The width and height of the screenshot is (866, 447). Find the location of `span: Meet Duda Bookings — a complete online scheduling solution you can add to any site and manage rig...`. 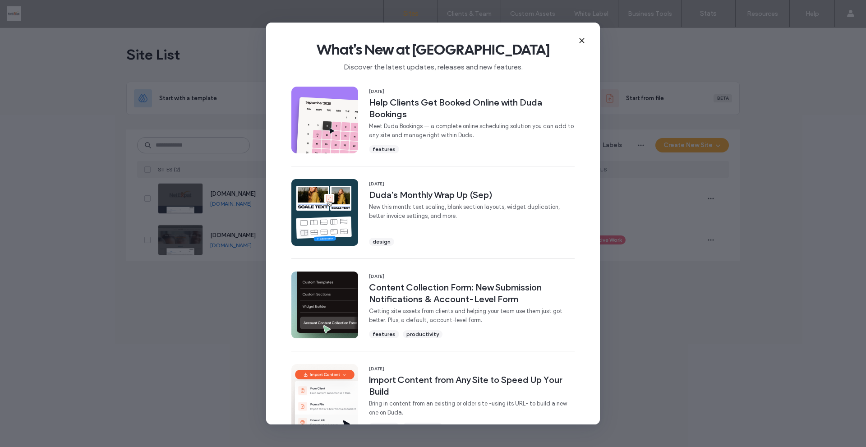

span: Meet Duda Bookings — a complete online scheduling solution you can add to any site and manage rig... is located at coordinates (472, 131).